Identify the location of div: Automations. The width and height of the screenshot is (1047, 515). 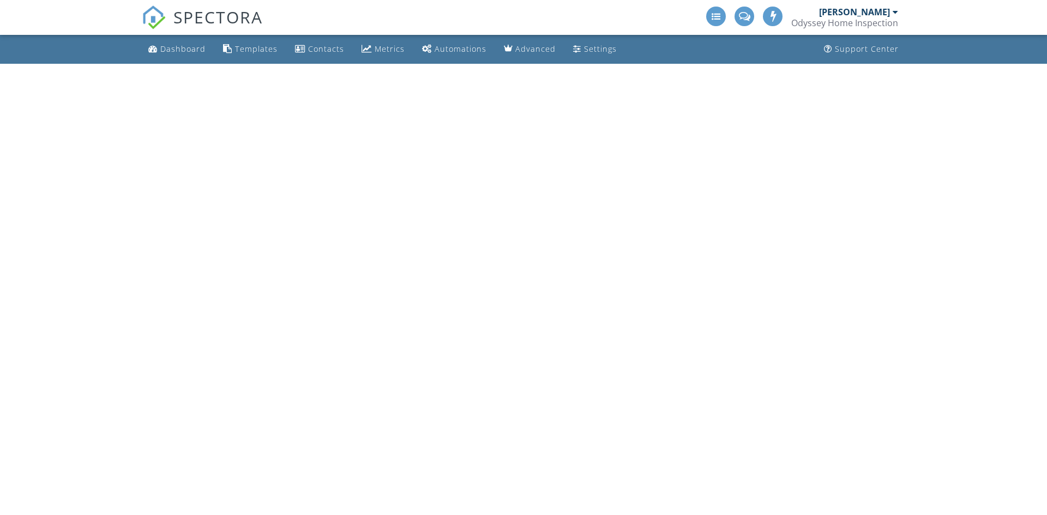
(460, 49).